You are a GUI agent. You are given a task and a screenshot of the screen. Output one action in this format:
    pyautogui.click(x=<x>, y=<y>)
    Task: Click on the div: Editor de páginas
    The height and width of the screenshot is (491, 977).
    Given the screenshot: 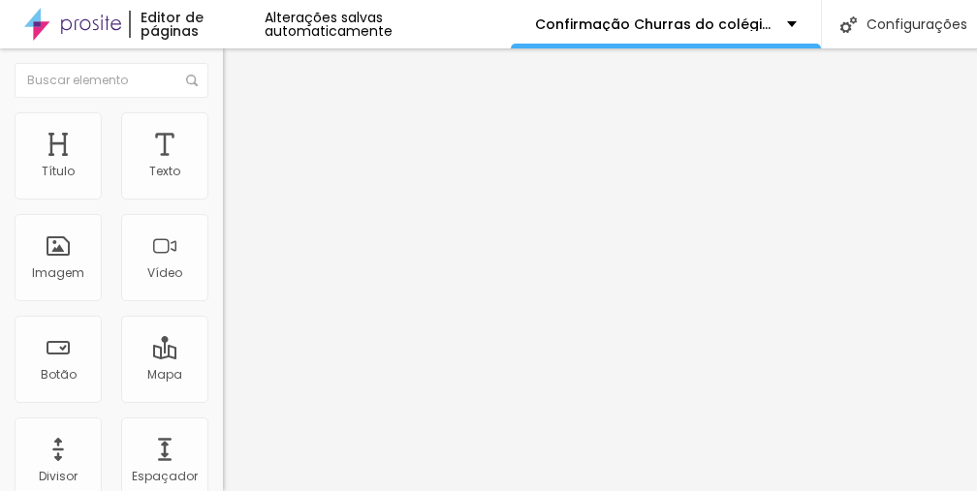 What is the action you would take?
    pyautogui.click(x=196, y=24)
    